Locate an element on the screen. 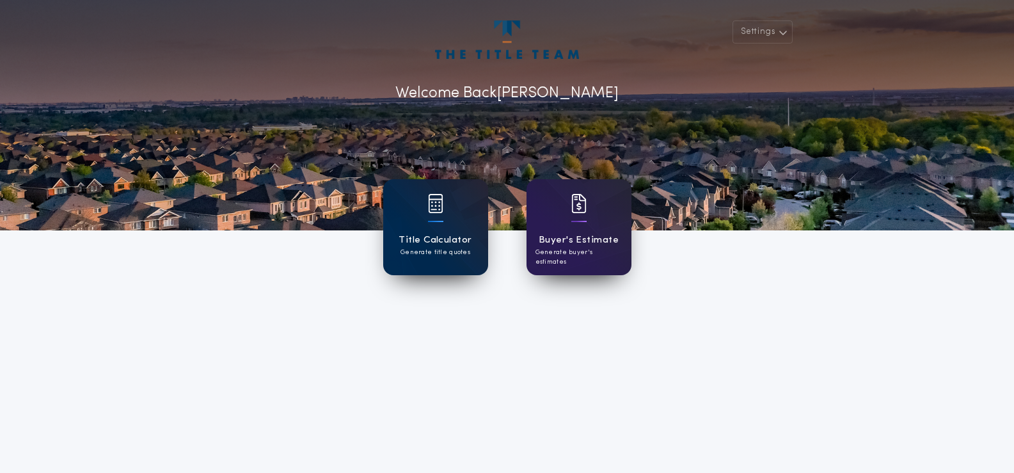 The width and height of the screenshot is (1014, 473). button: Settings is located at coordinates (763, 32).